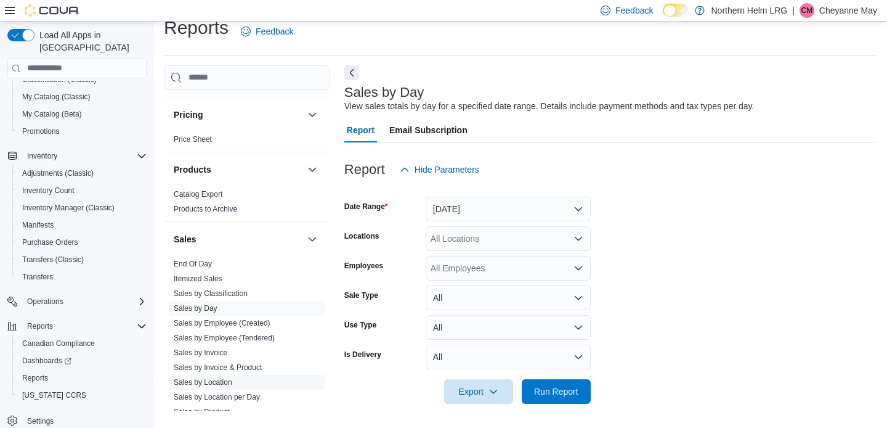 This screenshot has width=887, height=428. Describe the element at coordinates (58, 173) in the screenshot. I see `a: Adjustments (Classic)` at that location.